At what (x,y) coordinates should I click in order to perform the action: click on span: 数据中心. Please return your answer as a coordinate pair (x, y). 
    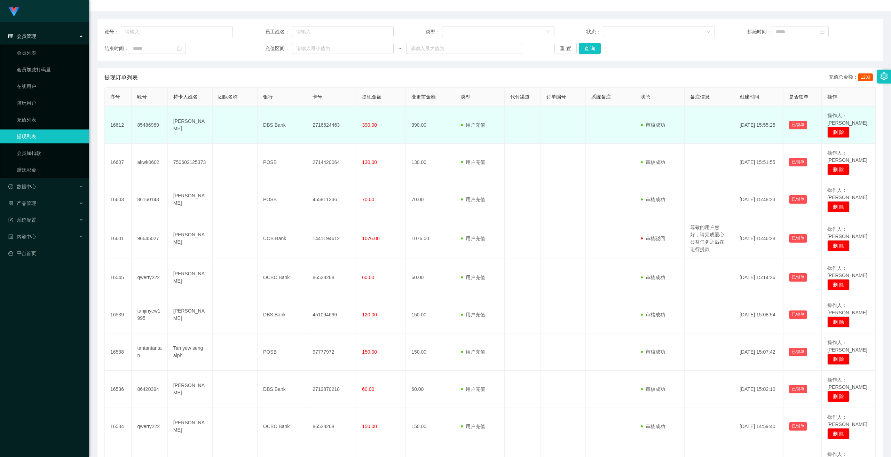
    Looking at the image, I should click on (22, 187).